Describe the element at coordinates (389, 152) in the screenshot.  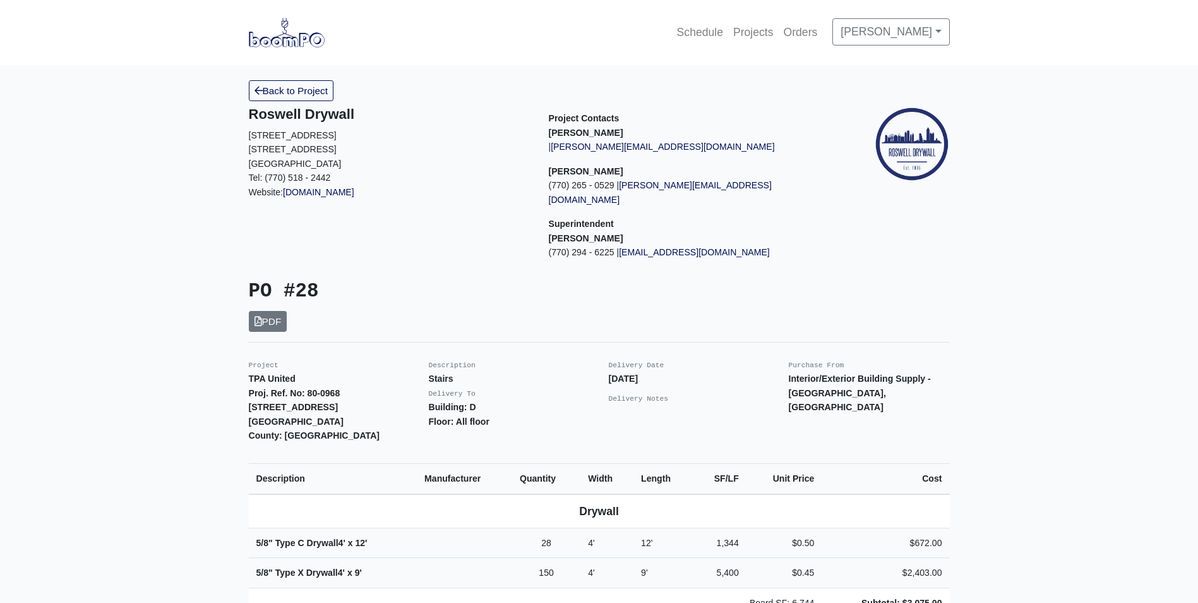
I see `div: Website:` at that location.